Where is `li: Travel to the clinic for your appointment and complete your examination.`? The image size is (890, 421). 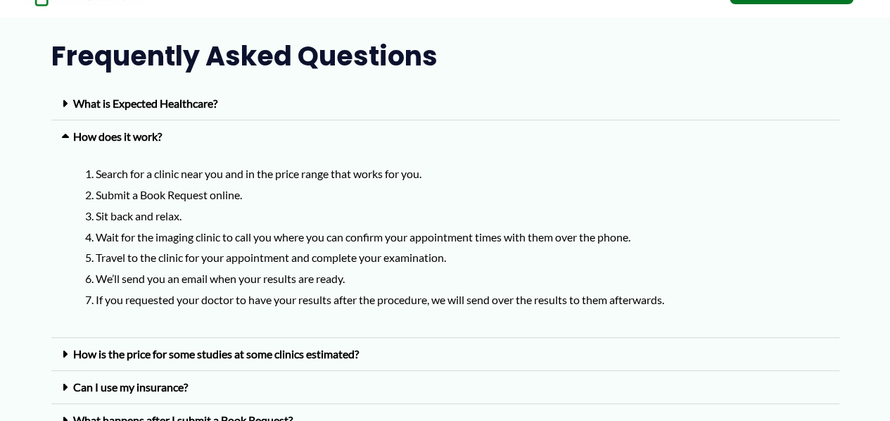
li: Travel to the clinic for your appointment and complete your examination. is located at coordinates (462, 258).